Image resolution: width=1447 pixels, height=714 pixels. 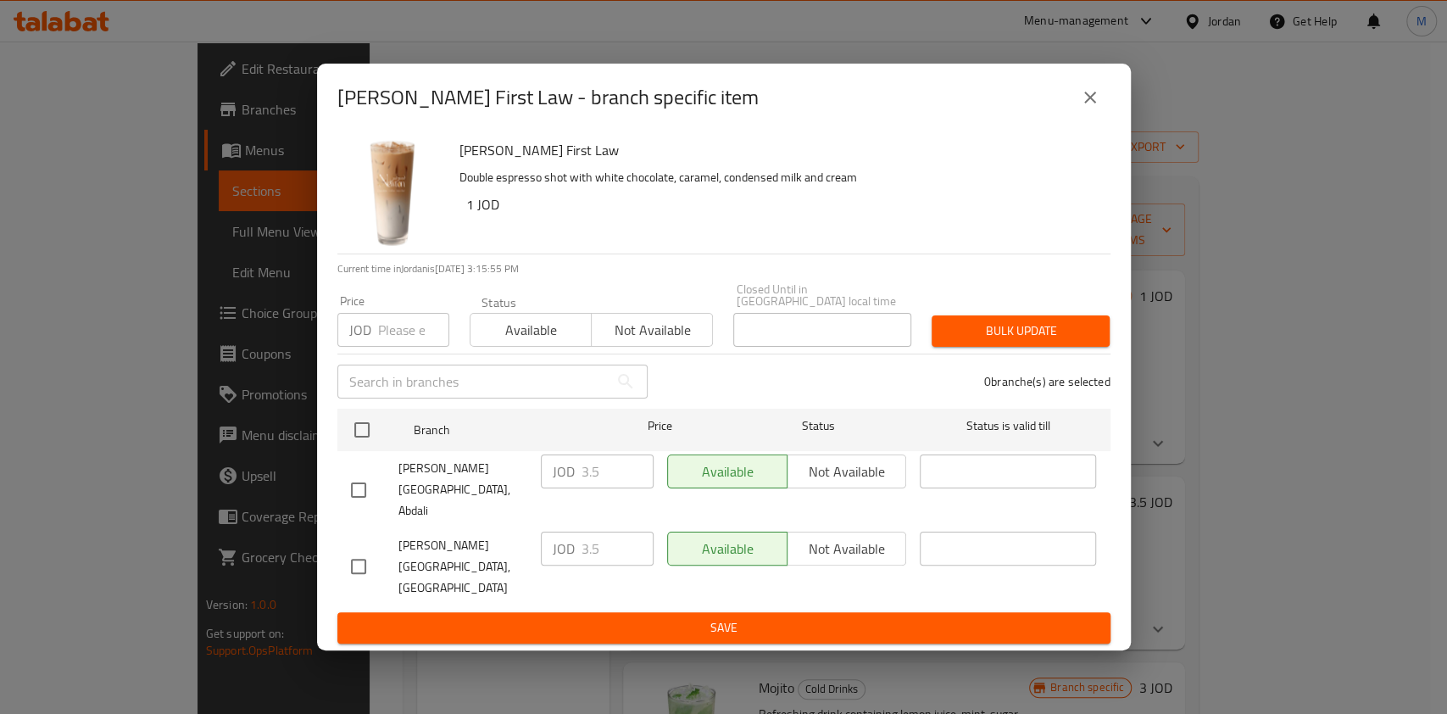 What do you see at coordinates (724, 627) in the screenshot?
I see `span: Save` at bounding box center [724, 627].